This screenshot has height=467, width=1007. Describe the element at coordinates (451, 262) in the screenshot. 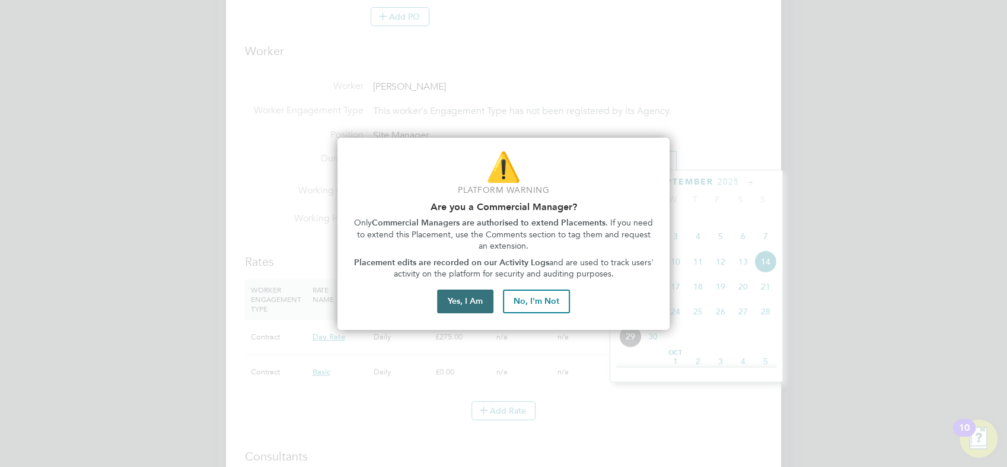

I see `strong: Placement edits are recorded on our Activity Logs` at that location.